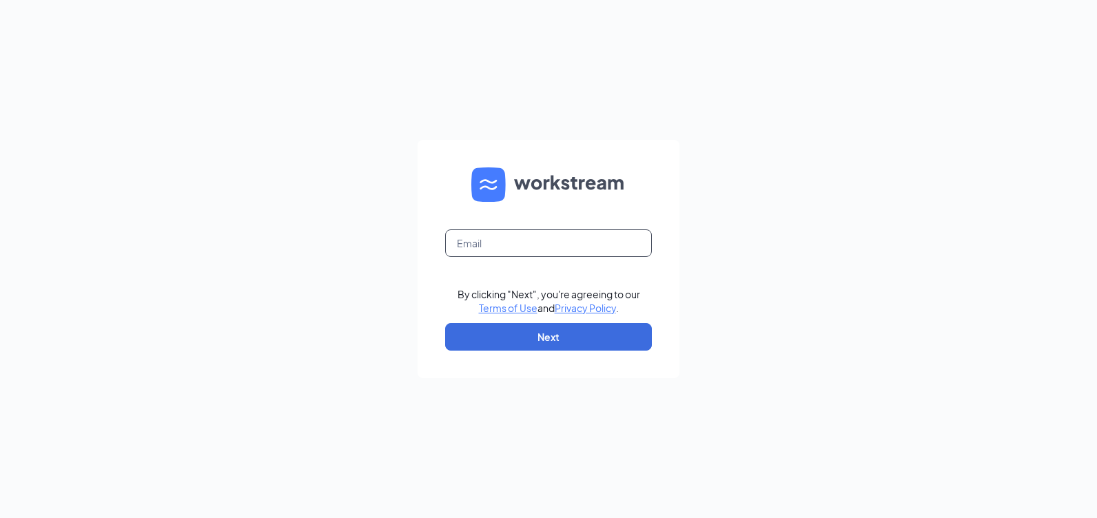 This screenshot has width=1097, height=518. I want to click on a: Privacy Policy, so click(585, 308).